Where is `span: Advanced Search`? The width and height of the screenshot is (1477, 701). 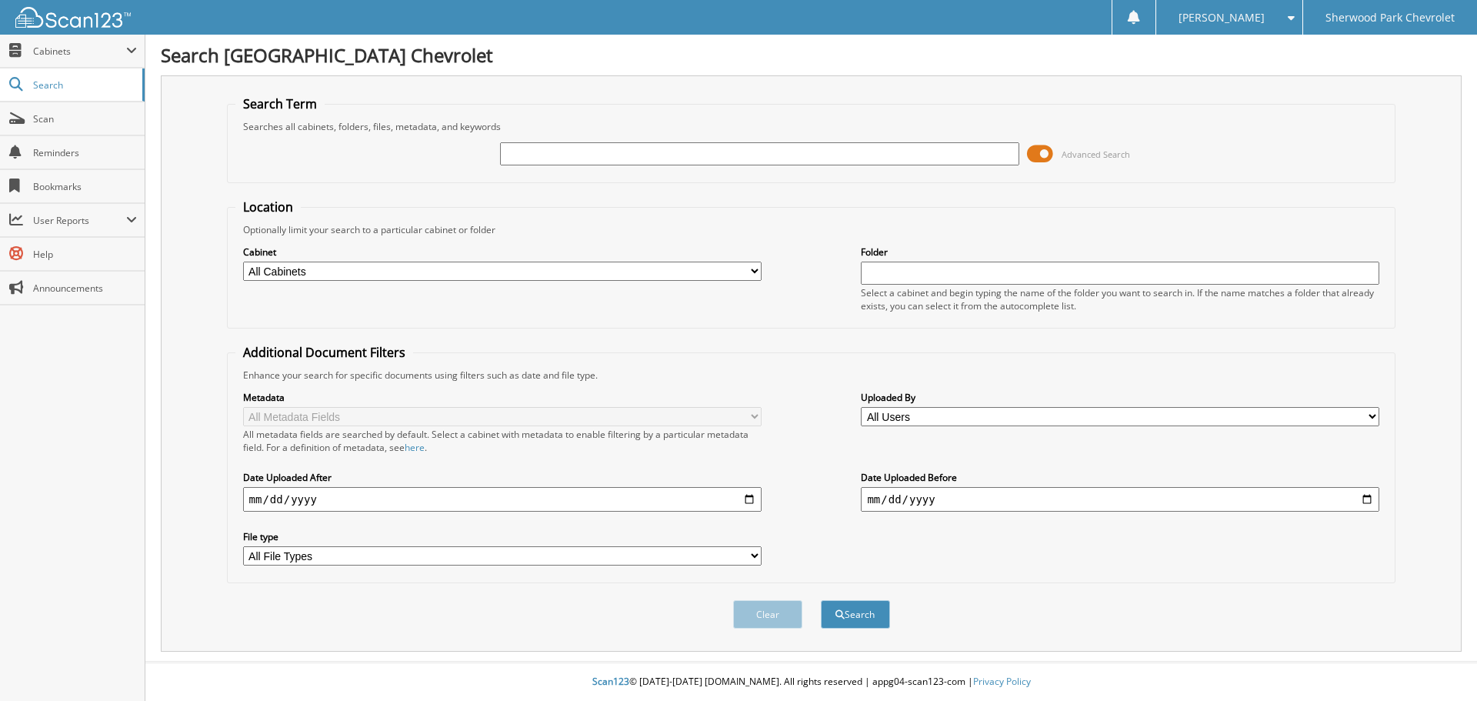
span: Advanced Search is located at coordinates (1095, 154).